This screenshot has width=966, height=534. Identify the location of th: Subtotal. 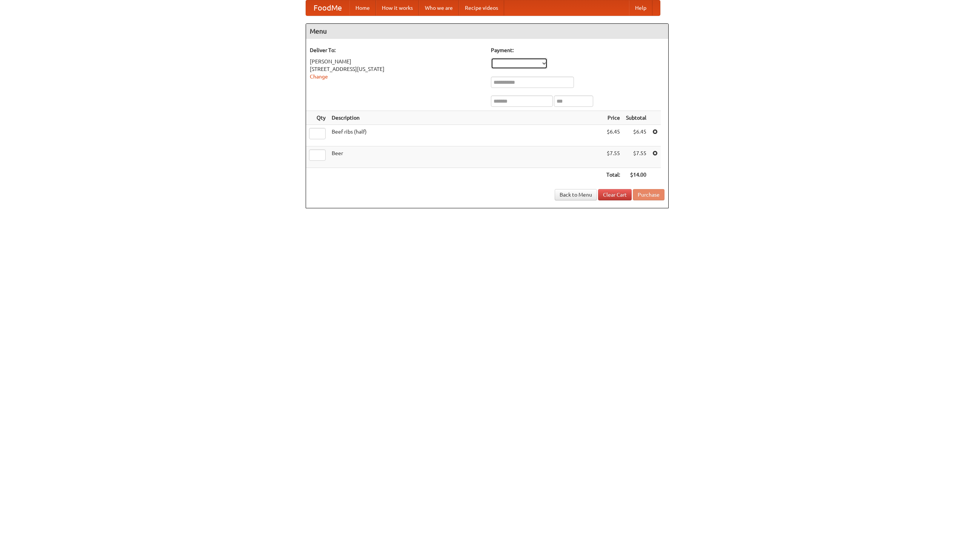
(636, 118).